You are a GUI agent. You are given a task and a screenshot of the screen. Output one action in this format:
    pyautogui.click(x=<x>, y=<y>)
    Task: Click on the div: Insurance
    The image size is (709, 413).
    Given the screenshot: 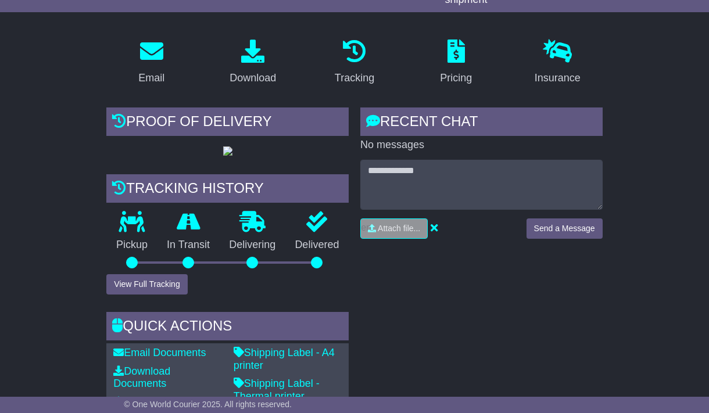 What is the action you would take?
    pyautogui.click(x=557, y=78)
    